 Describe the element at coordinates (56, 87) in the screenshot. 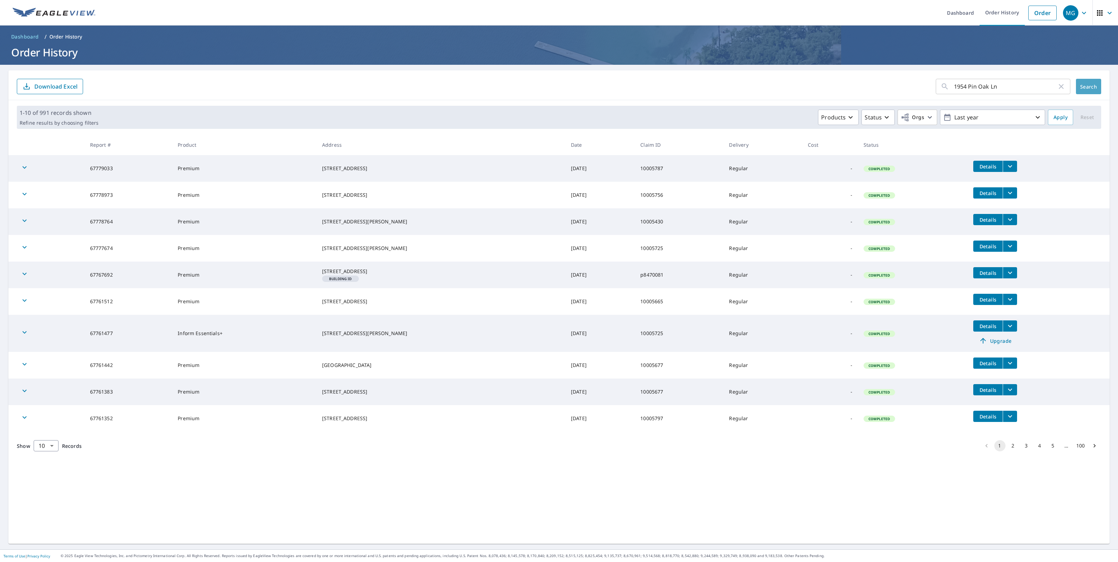

I see `p: Download Excel` at that location.